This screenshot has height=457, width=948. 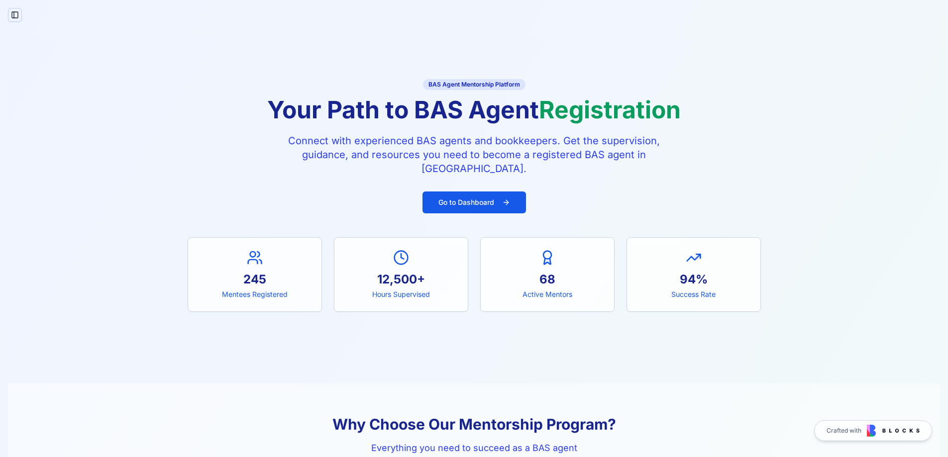 I want to click on div: Hours Supervised, so click(x=401, y=295).